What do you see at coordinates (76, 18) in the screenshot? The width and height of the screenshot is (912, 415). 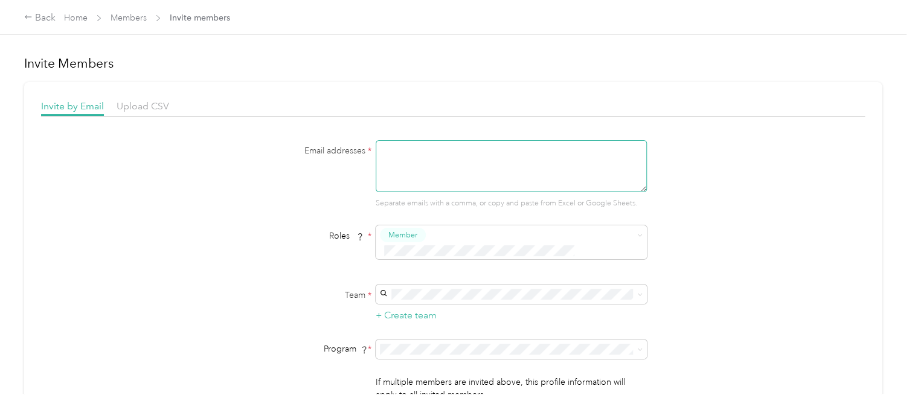 I see `a: Home` at bounding box center [76, 18].